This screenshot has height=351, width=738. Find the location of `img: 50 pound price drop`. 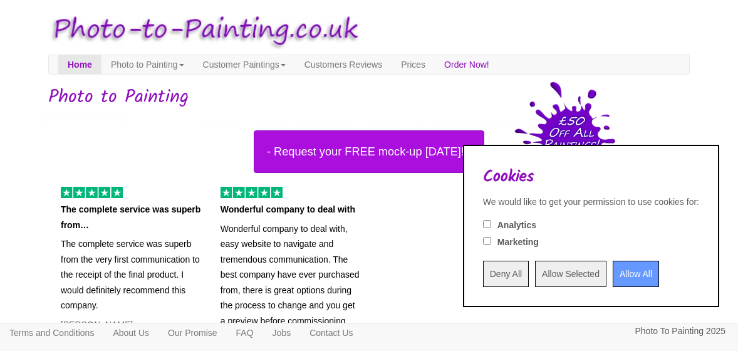

img: 50 pound price drop is located at coordinates (571, 137).